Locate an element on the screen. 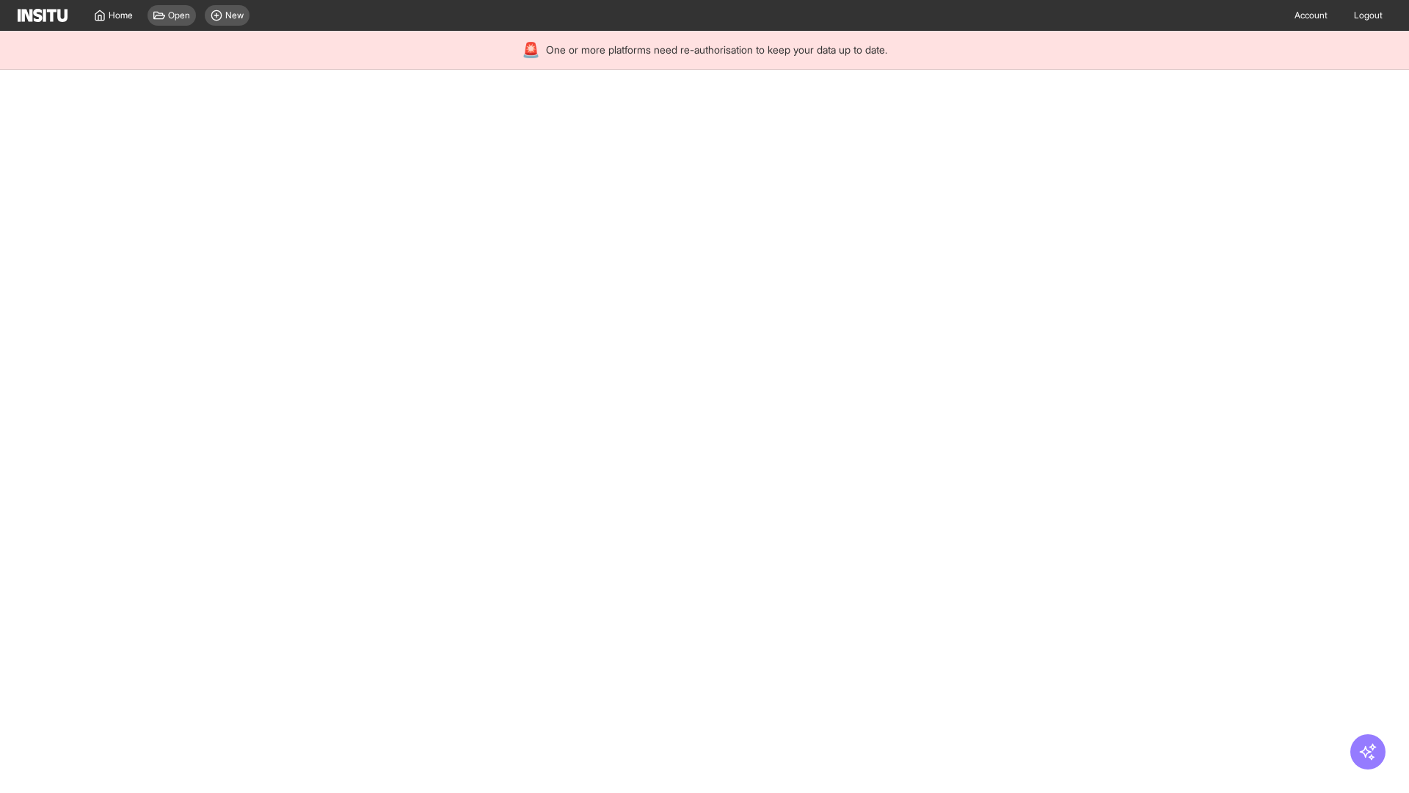 This screenshot has height=793, width=1409. img: Logo is located at coordinates (43, 15).